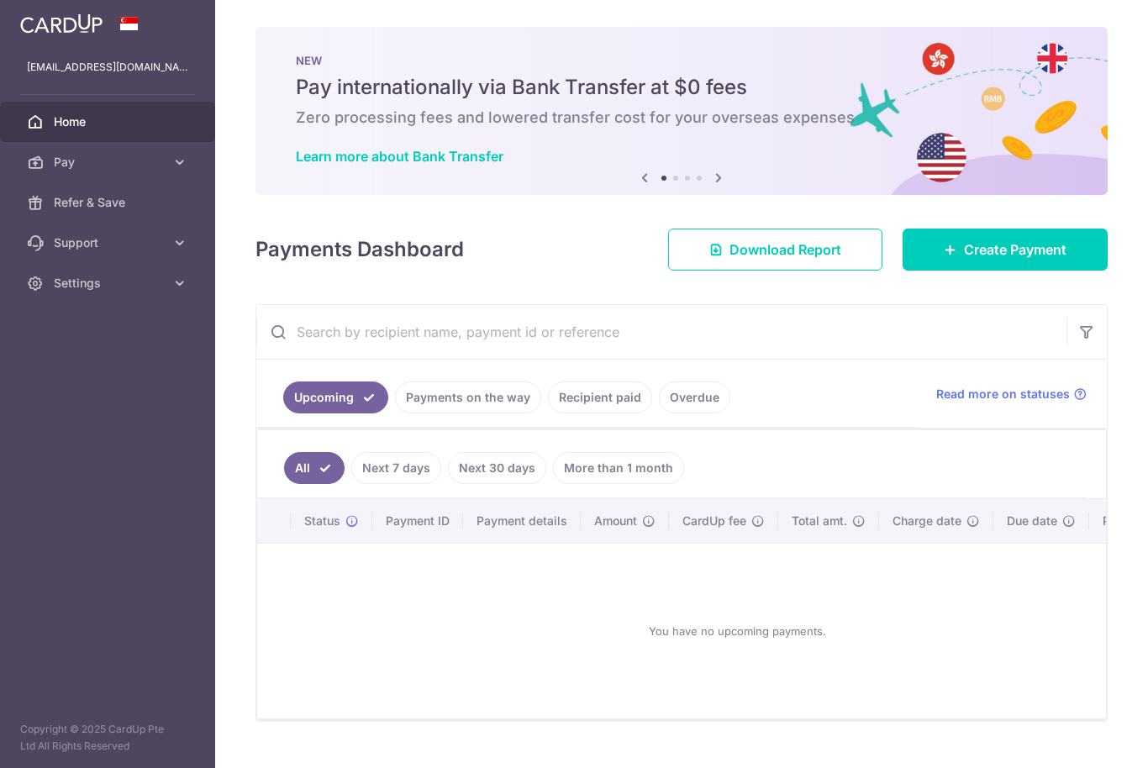 The height and width of the screenshot is (768, 1148). What do you see at coordinates (1015, 250) in the screenshot?
I see `span: Create Payment` at bounding box center [1015, 250].